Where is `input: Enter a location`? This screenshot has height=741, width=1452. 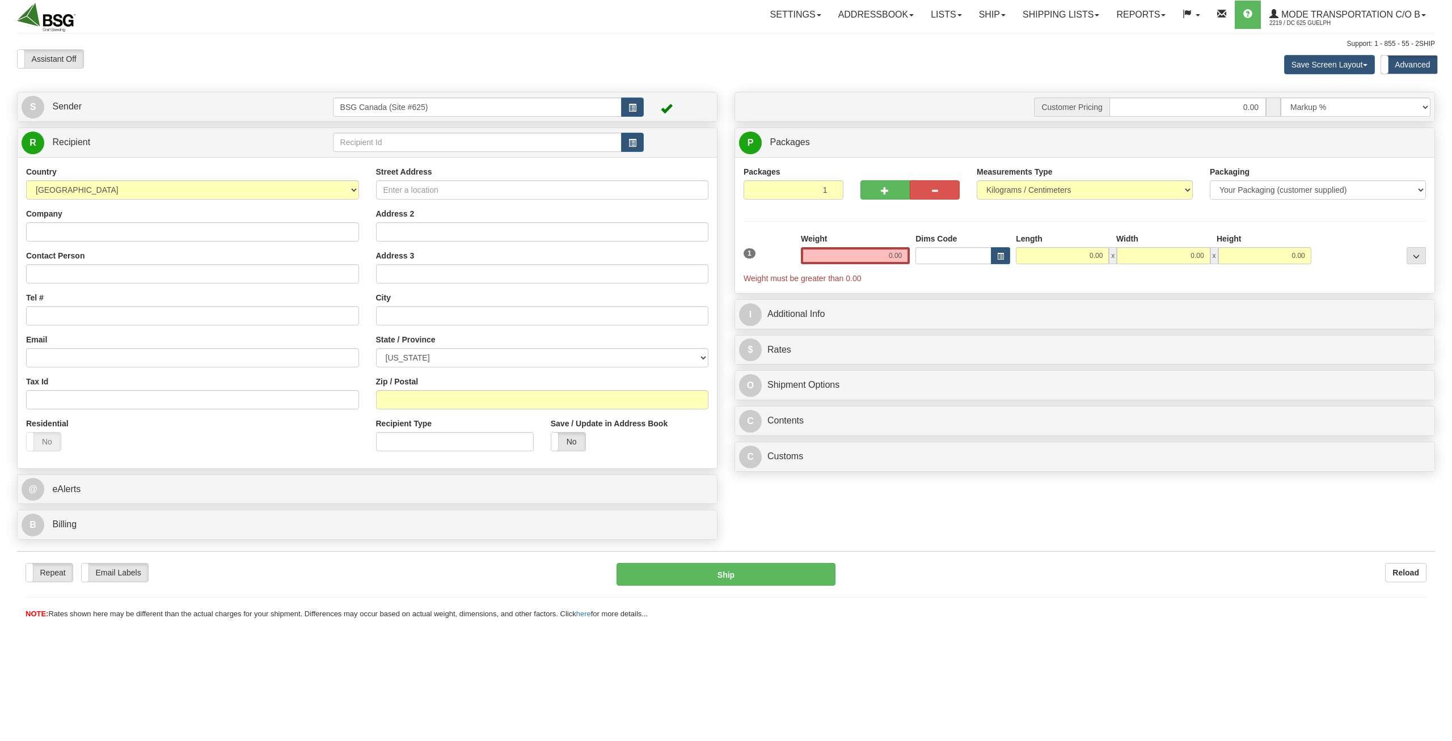
input: Enter a location is located at coordinates (542, 190).